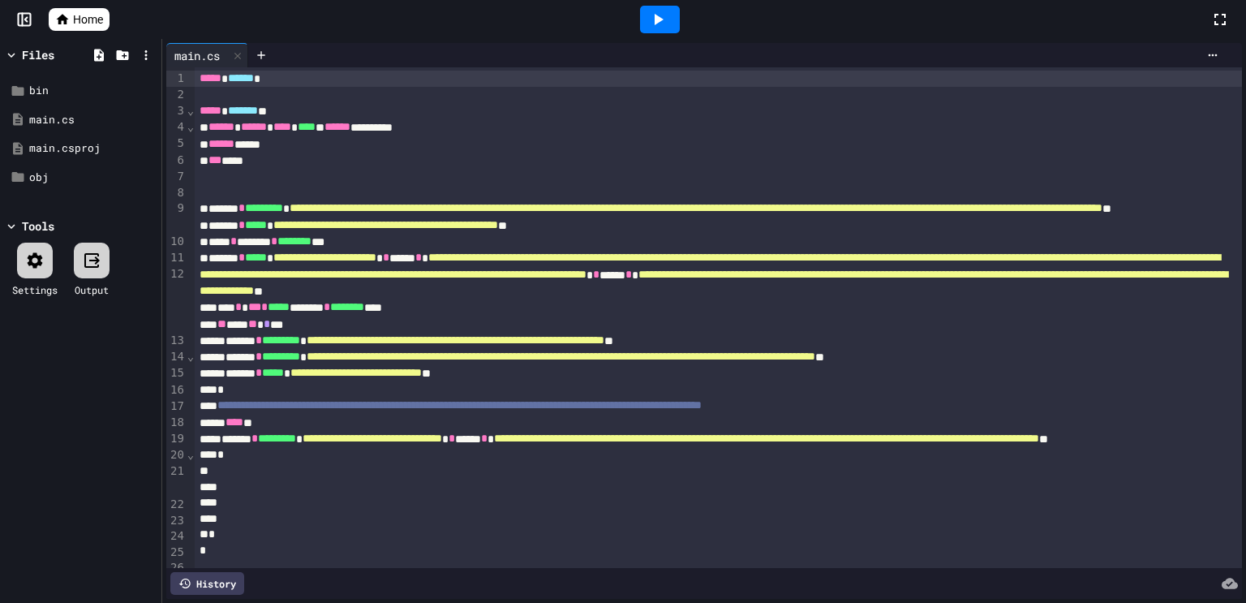  What do you see at coordinates (176, 161) in the screenshot?
I see `div: 6` at bounding box center [176, 161].